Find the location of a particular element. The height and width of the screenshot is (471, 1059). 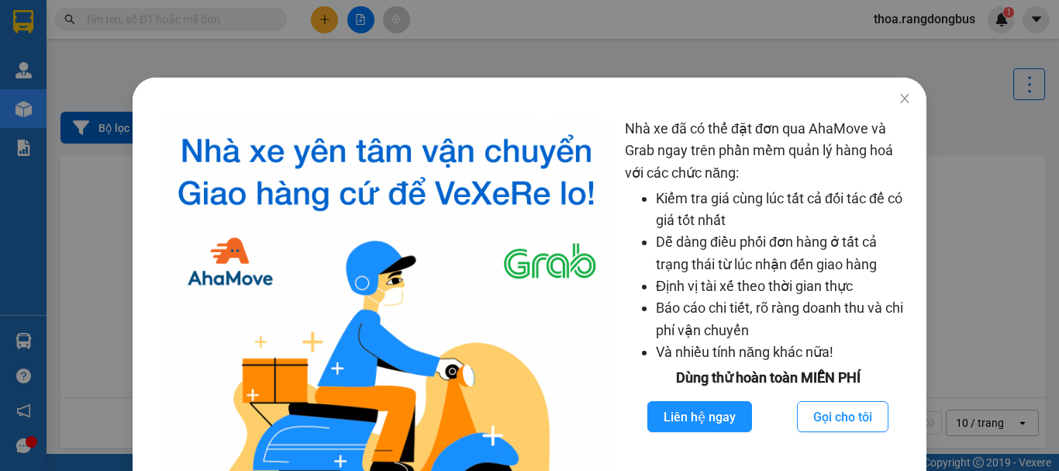

li: Và nhiều tính năng khác nữa! is located at coordinates (783, 352).